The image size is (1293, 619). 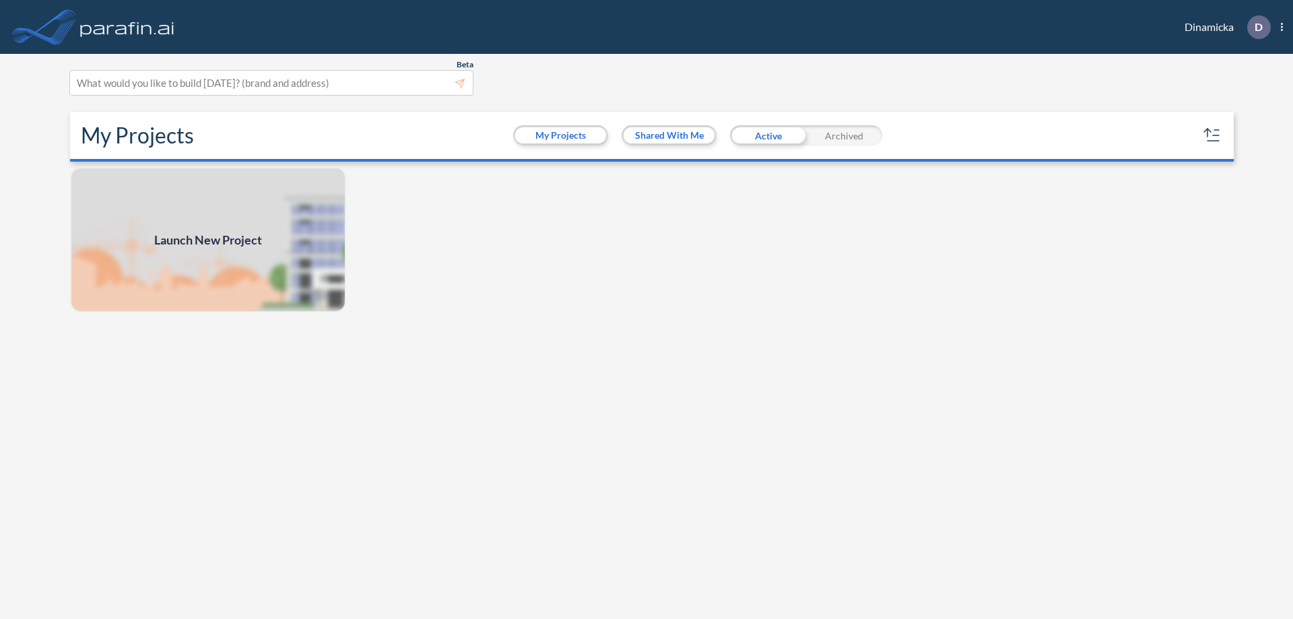 What do you see at coordinates (465, 65) in the screenshot?
I see `span: Beta` at bounding box center [465, 65].